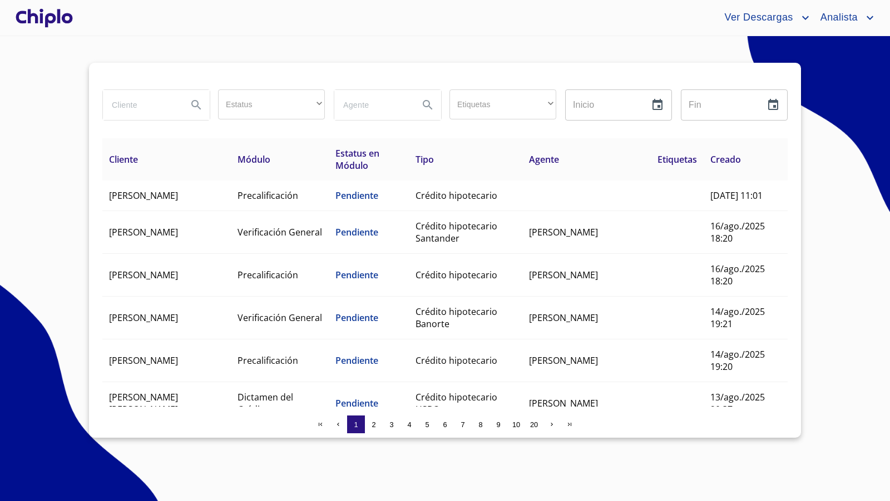 The height and width of the screenshot is (501, 890). I want to click on span: Crédito hipotecario Banorte, so click(456, 318).